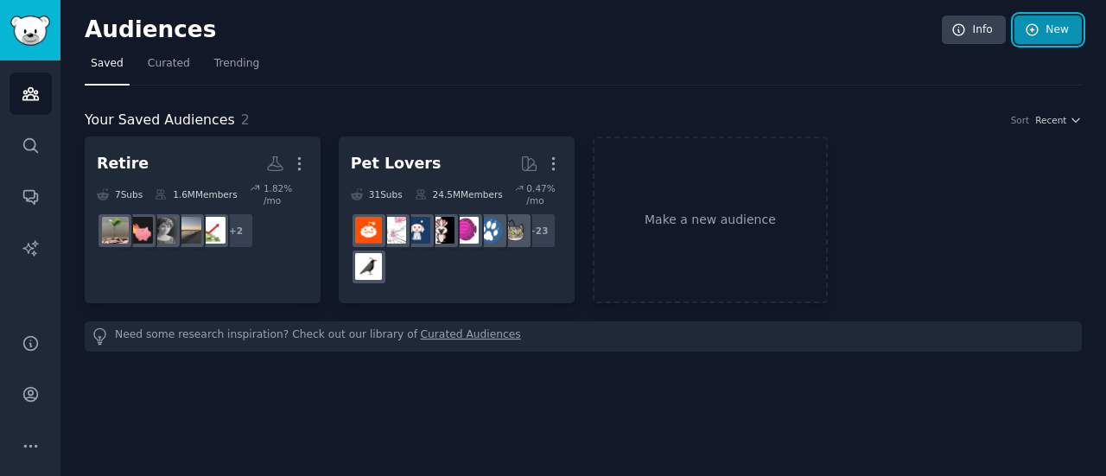 Image resolution: width=1106 pixels, height=476 pixels. I want to click on img: retirement, so click(188, 230).